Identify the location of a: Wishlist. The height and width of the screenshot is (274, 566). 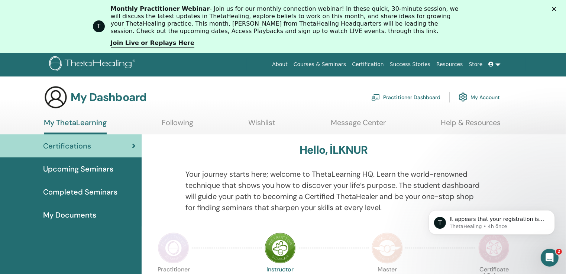
(262, 125).